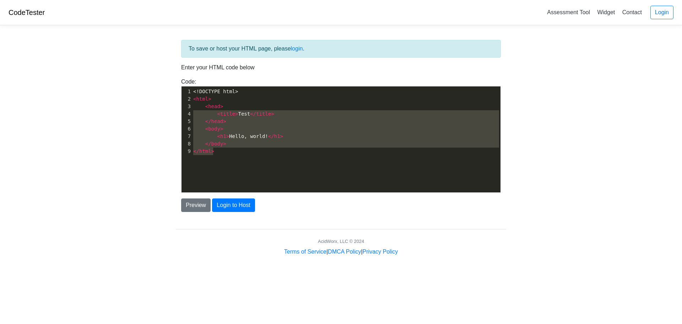 The width and height of the screenshot is (682, 324). What do you see at coordinates (305, 251) in the screenshot?
I see `a: Terms of Service` at bounding box center [305, 251].